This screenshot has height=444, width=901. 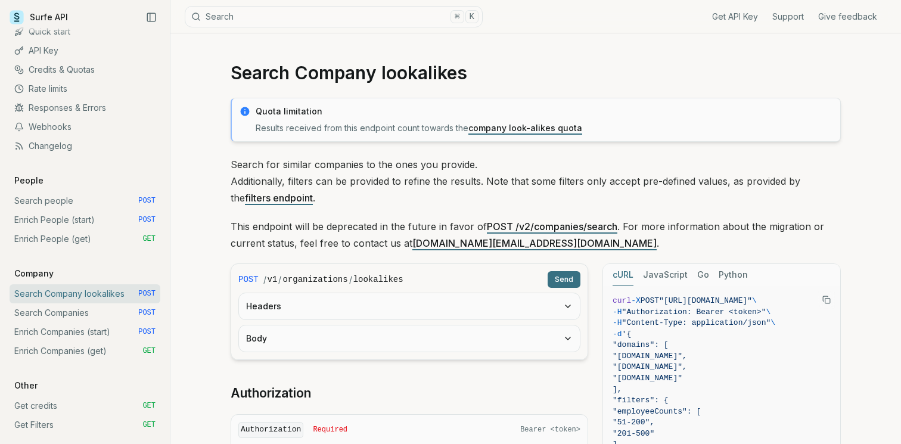 What do you see at coordinates (85, 351) in the screenshot?
I see `a: Enrich Companies (get) GET` at bounding box center [85, 351].